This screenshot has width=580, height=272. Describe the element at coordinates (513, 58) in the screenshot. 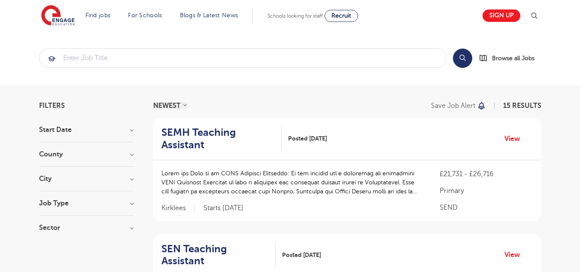

I see `span: Browse all Jobs` at that location.